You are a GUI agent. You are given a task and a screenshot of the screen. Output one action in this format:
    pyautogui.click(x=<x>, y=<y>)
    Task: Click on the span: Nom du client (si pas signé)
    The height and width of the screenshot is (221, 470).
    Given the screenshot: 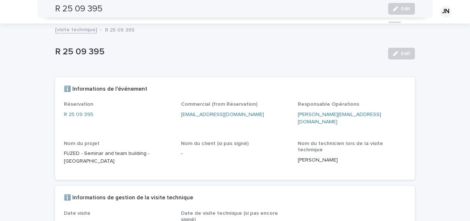 What is the action you would take?
    pyautogui.click(x=215, y=143)
    